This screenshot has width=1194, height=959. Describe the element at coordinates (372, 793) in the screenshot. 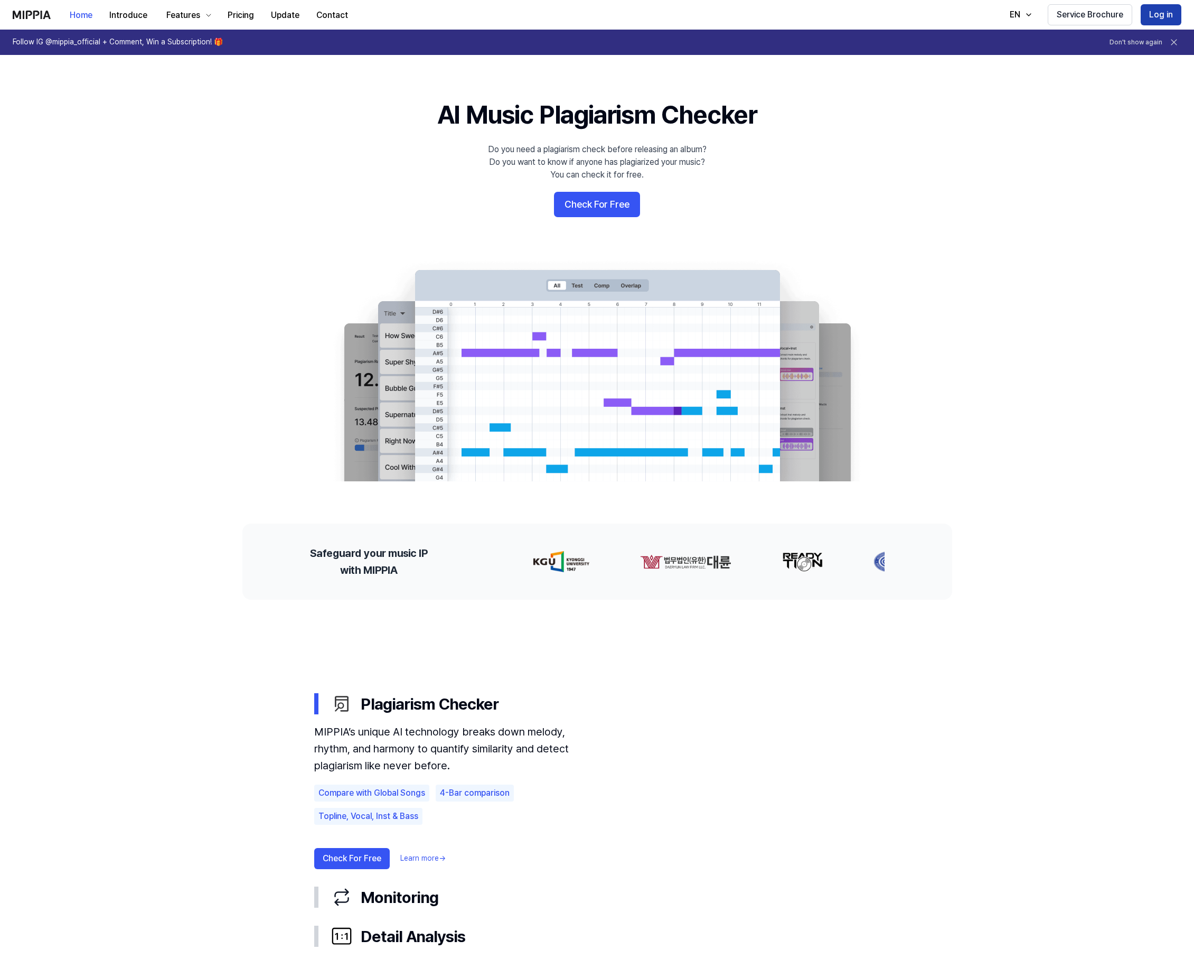

I see `div: Compare with Global Songs` at that location.